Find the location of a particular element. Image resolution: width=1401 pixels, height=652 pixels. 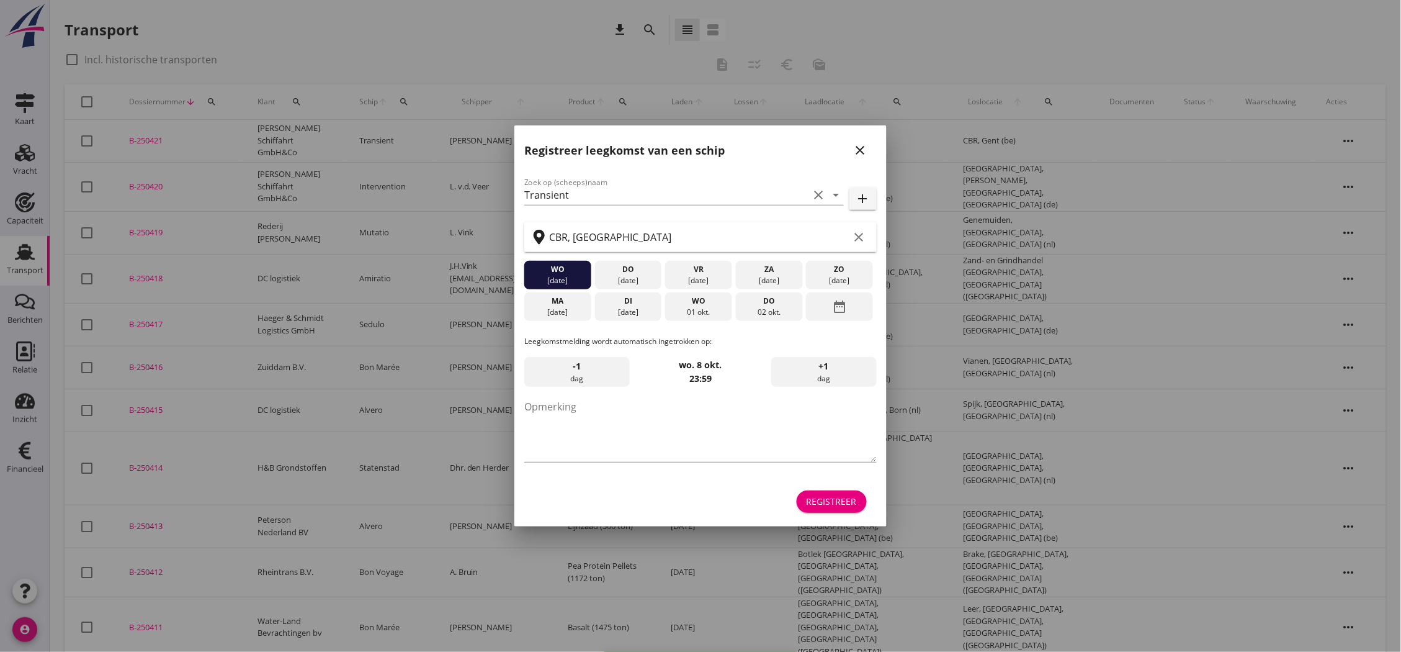

div: di is located at coordinates (628, 301).